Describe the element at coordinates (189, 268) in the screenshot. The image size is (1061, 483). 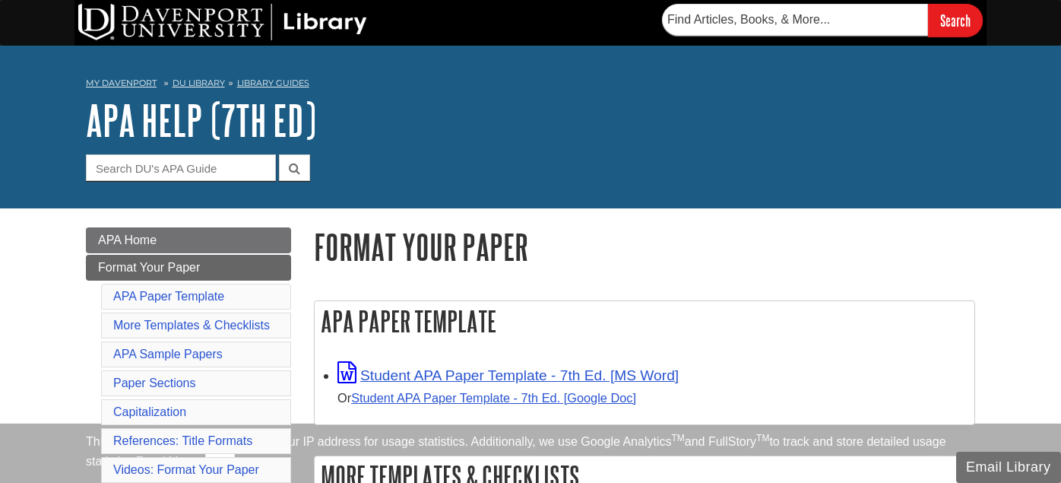
I see `a: Format Your Paper` at that location.